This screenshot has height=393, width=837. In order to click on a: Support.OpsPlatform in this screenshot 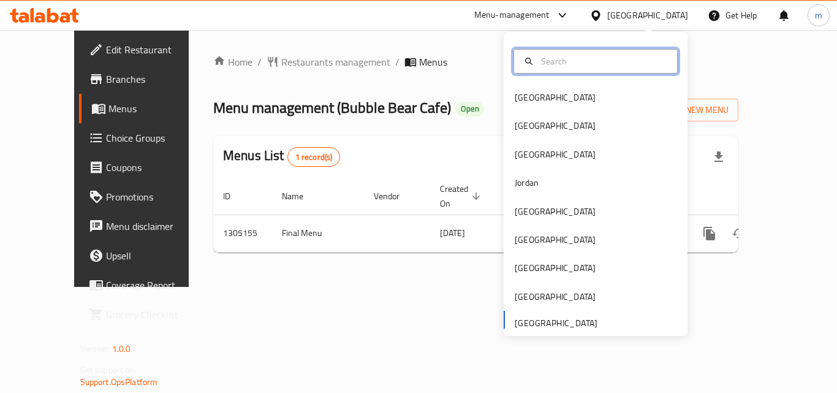, I will do `click(119, 382)`.